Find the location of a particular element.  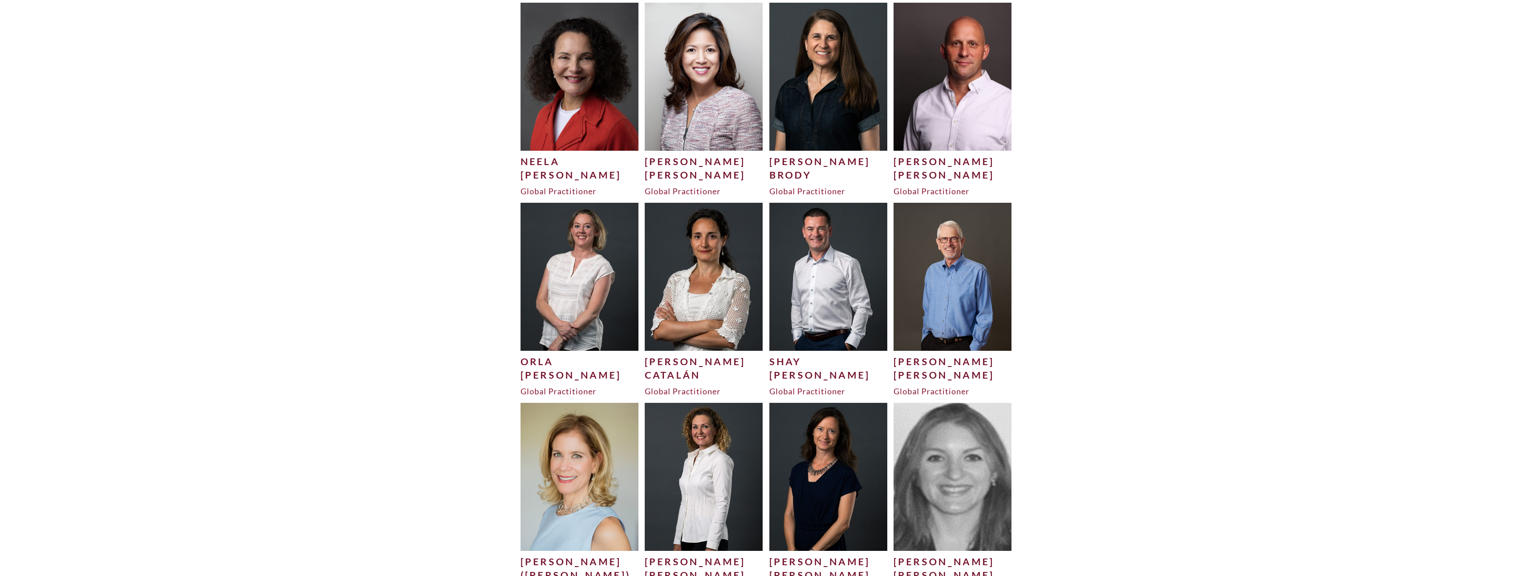

div: Orla is located at coordinates (580, 361).